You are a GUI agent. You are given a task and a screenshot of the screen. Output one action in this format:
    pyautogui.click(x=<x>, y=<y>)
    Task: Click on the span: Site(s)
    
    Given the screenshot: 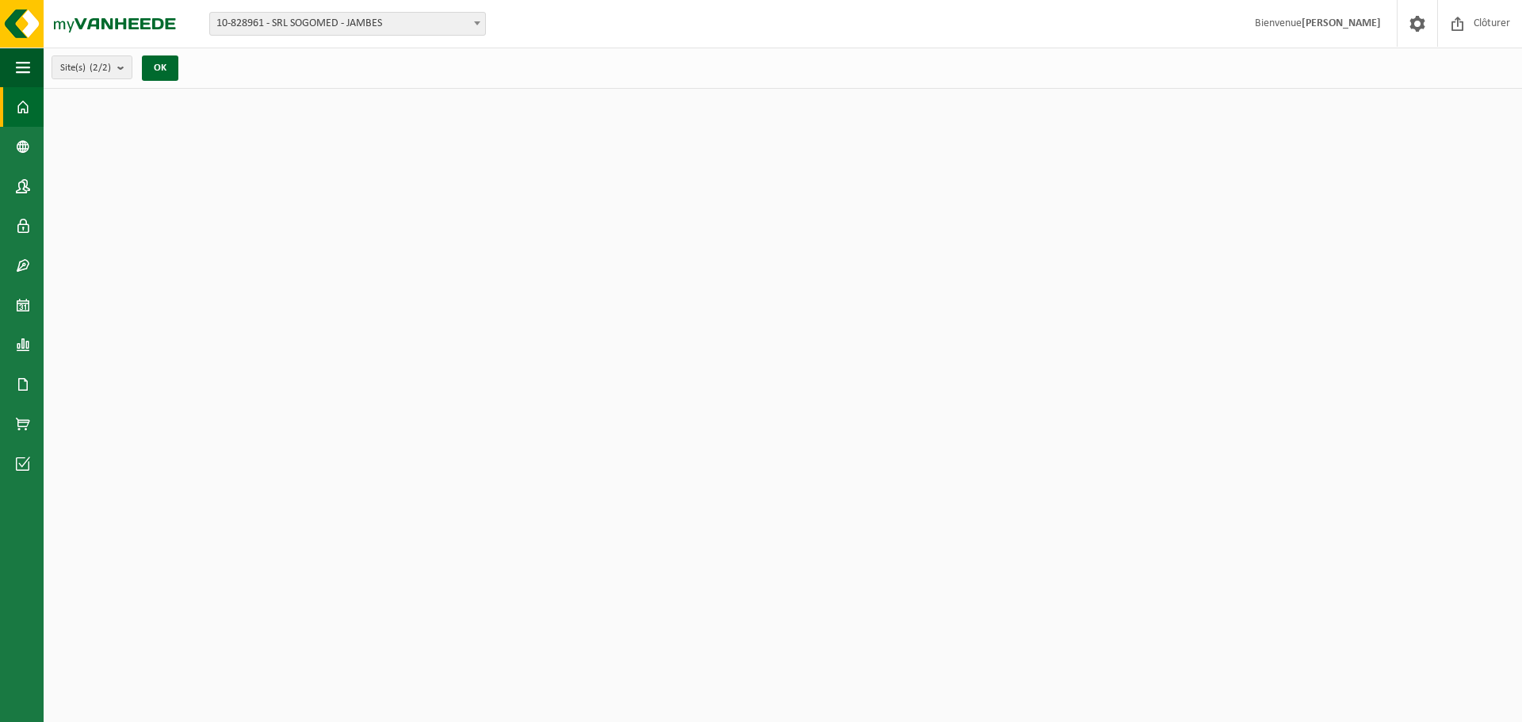 What is the action you would take?
    pyautogui.click(x=86, y=68)
    